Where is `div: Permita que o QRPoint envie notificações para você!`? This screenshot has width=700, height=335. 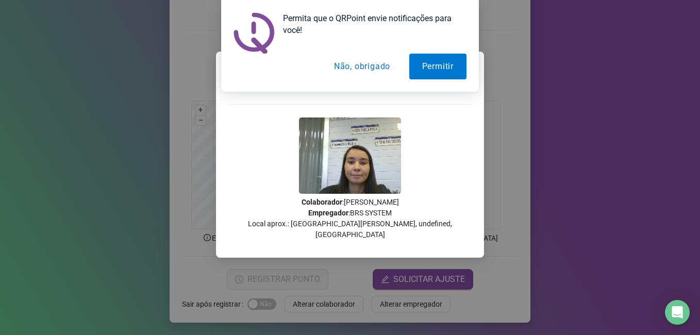 div: Permita que o QRPoint envie notificações para você! is located at coordinates (370, 24).